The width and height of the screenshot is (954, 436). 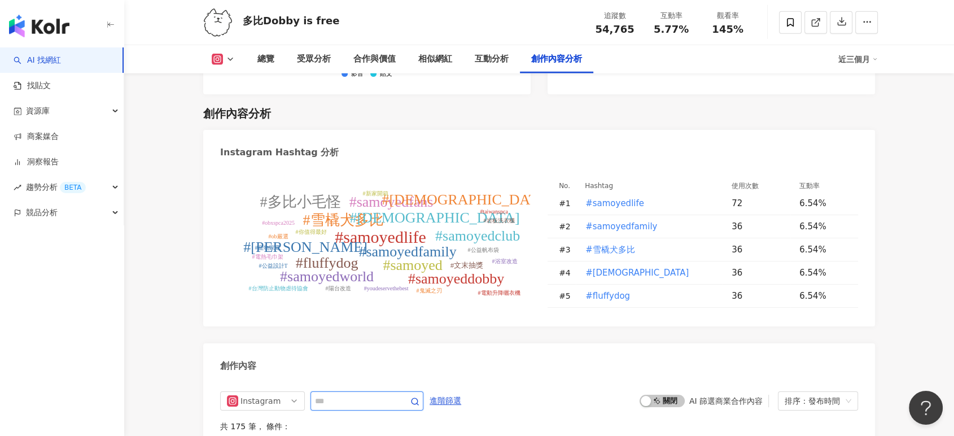 I want to click on button: #samoyedlife, so click(x=615, y=203).